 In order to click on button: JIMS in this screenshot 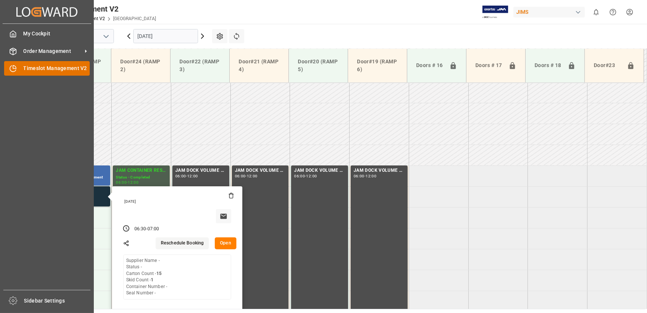, I will do `click(551, 12)`.